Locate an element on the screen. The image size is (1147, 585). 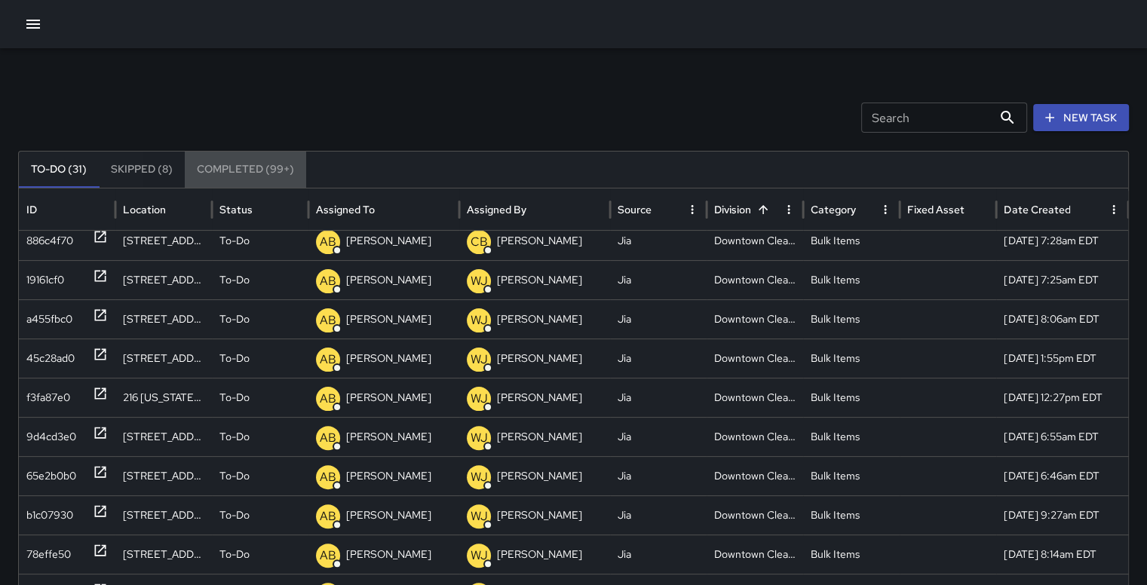
div: 6/5/2025, 6:46am EDT is located at coordinates (1062, 476).